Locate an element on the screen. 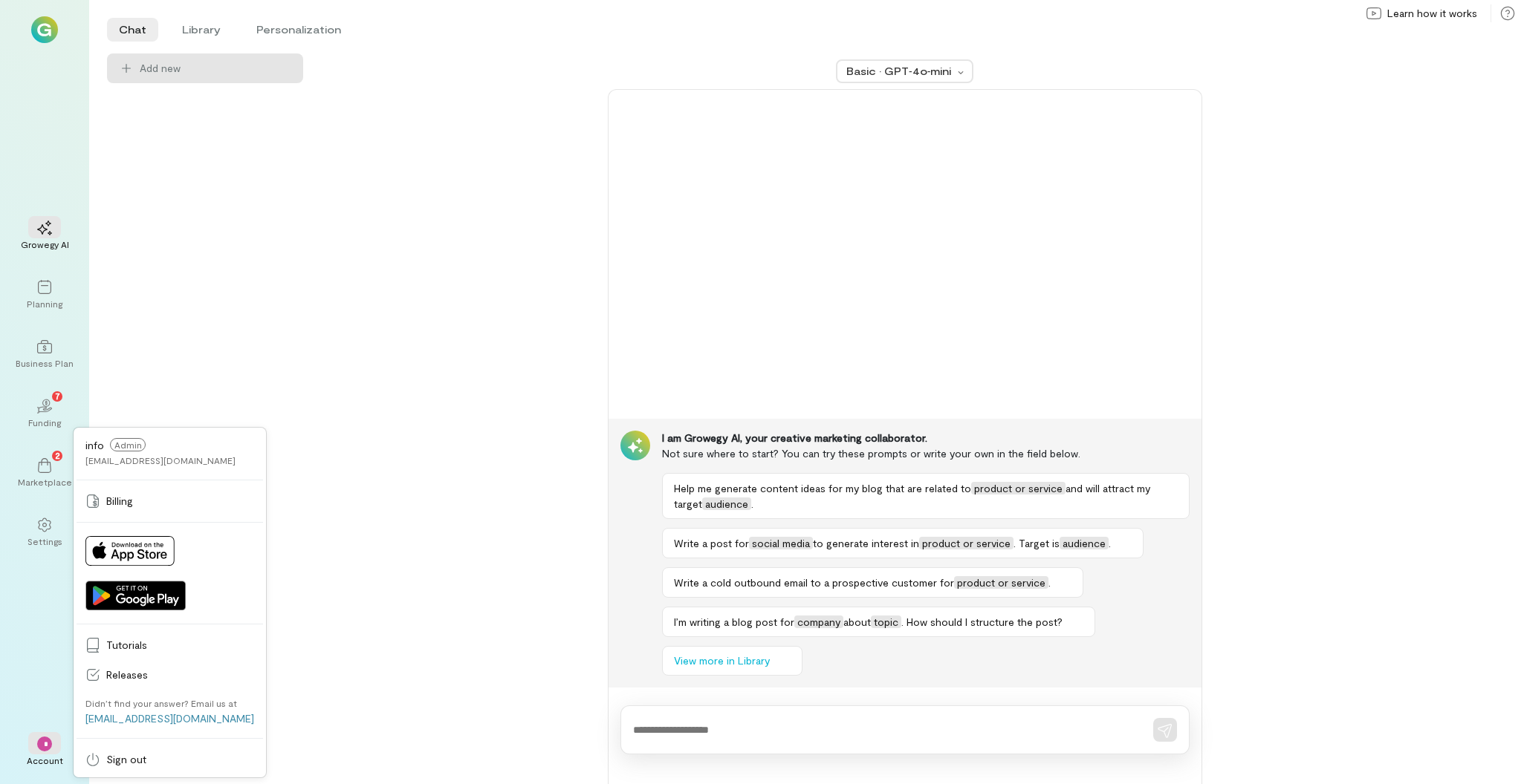 This screenshot has width=1524, height=784. span: 7 is located at coordinates (58, 396).